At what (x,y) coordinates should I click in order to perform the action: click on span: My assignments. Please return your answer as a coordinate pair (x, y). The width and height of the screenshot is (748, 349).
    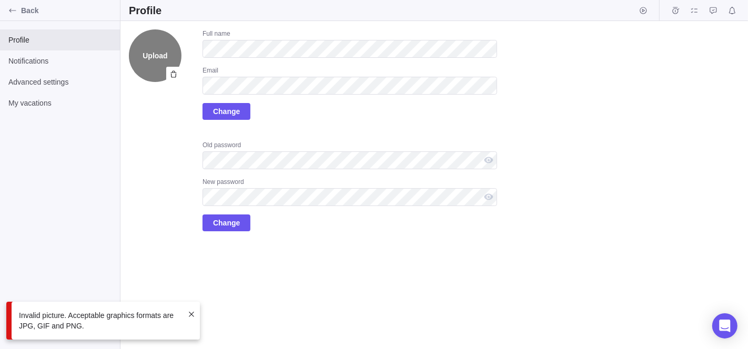
    Looking at the image, I should click on (694, 11).